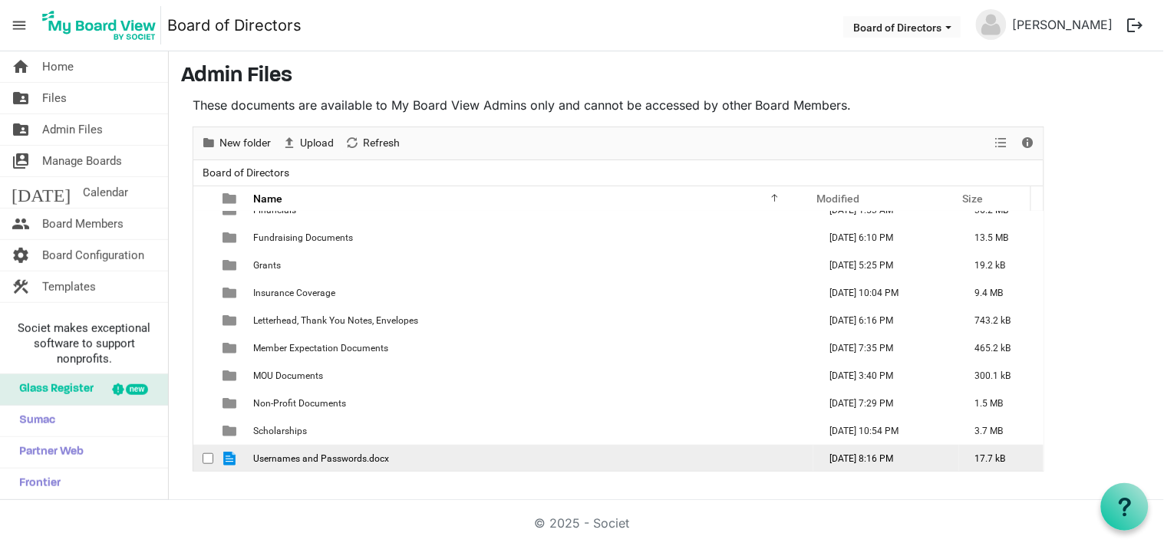  What do you see at coordinates (1001, 348) in the screenshot?
I see `td: 465.2 kB is template cell column header Size` at bounding box center [1001, 348].